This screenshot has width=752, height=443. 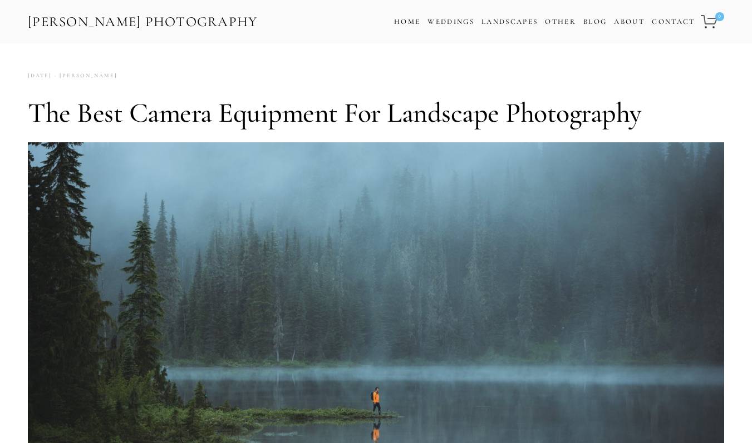 What do you see at coordinates (451, 22) in the screenshot?
I see `a: Weddings` at bounding box center [451, 22].